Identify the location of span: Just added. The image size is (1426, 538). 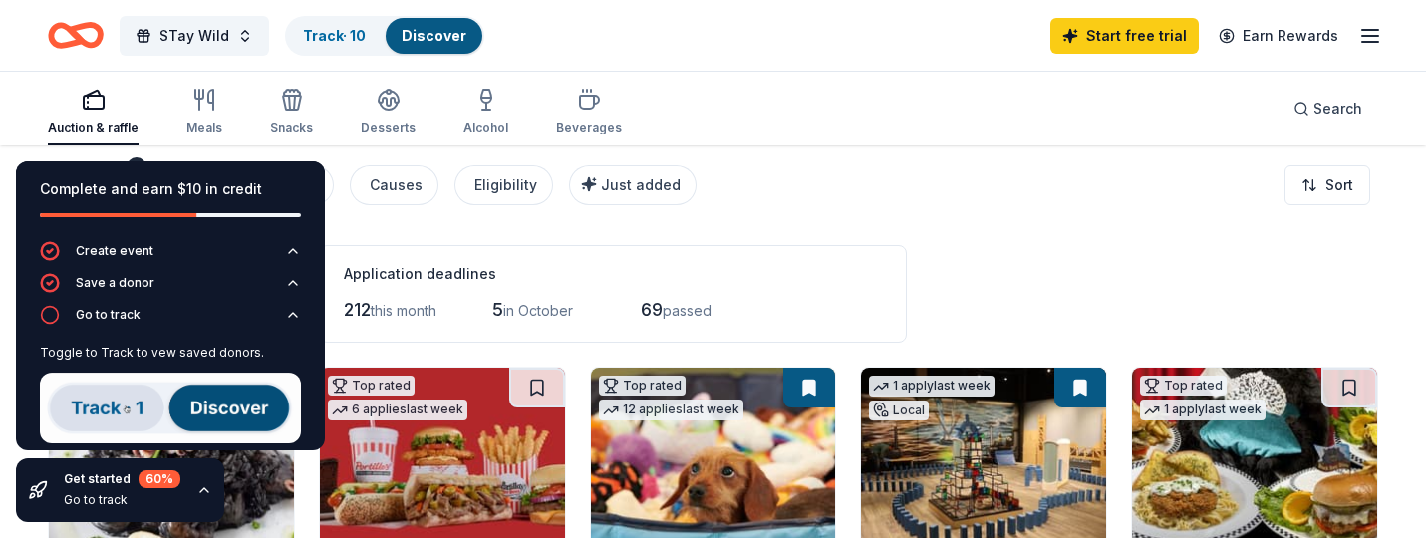
(641, 184).